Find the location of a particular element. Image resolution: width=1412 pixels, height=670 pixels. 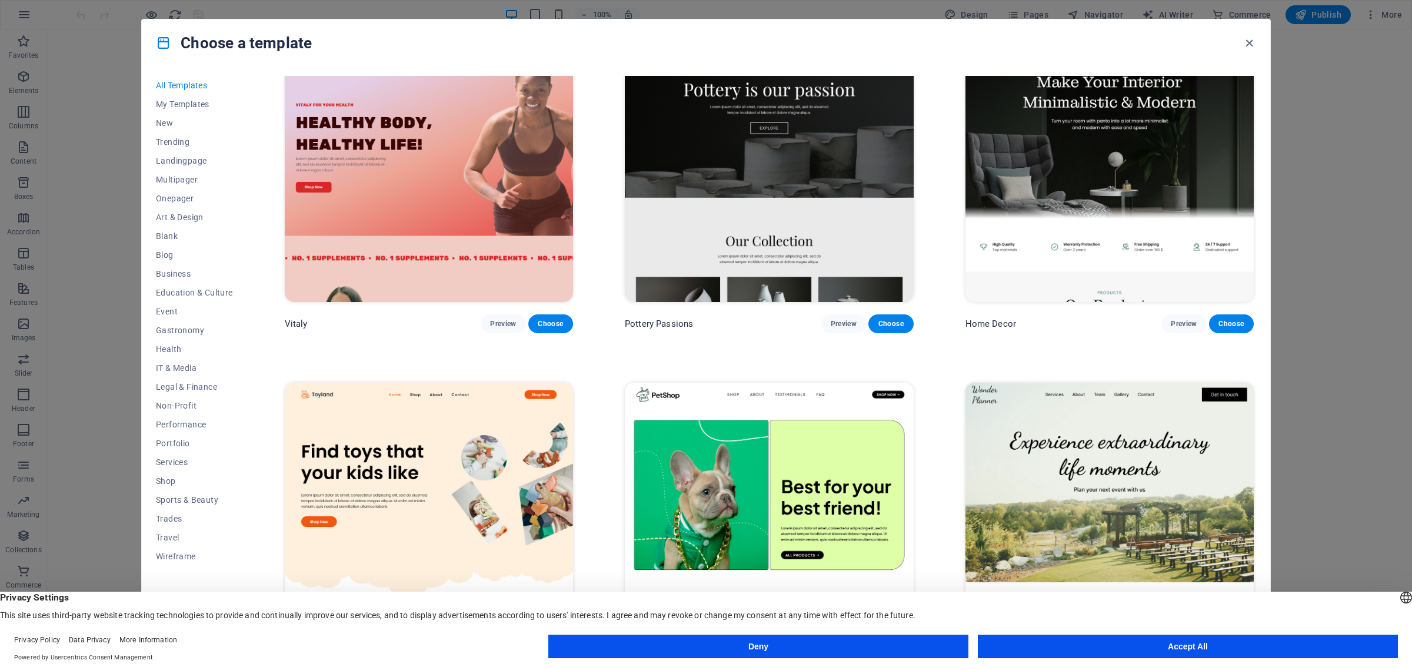

button: Sports & Beauty is located at coordinates (194, 500).